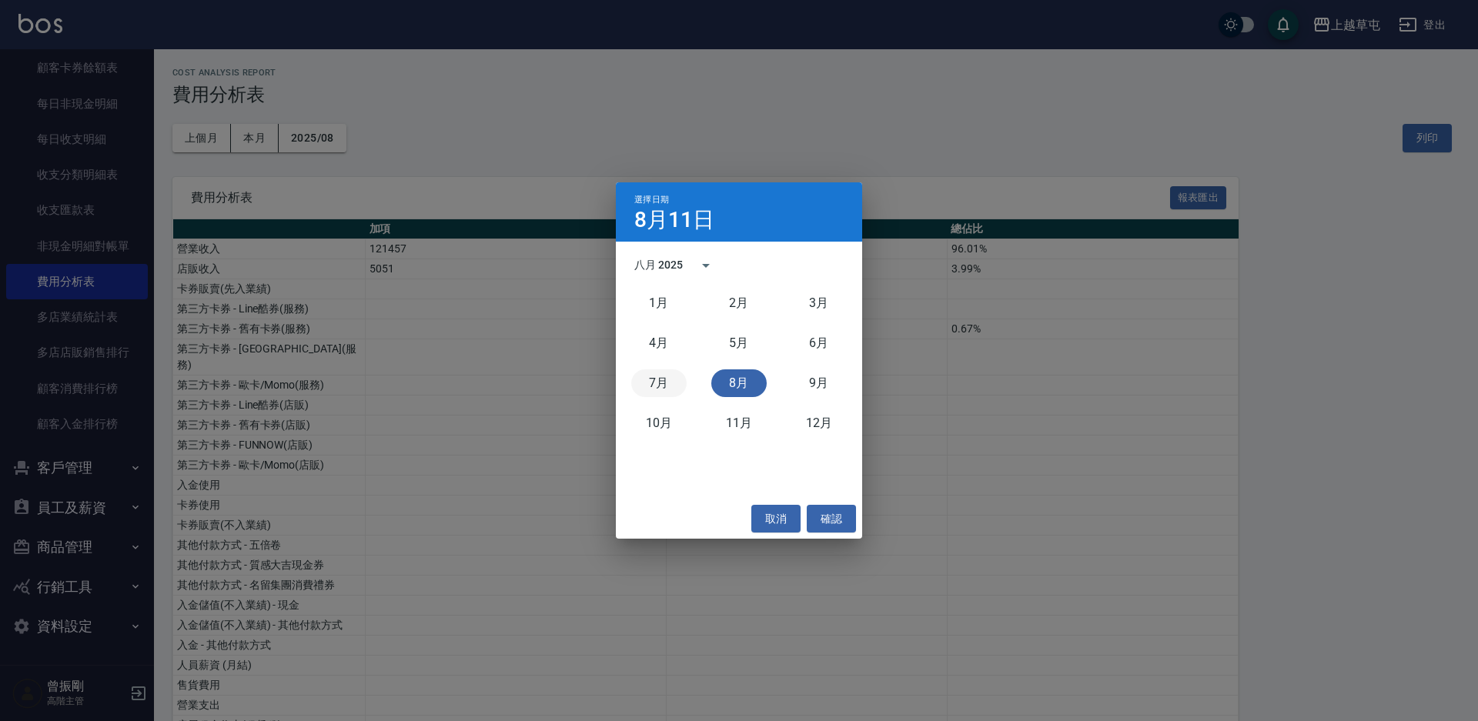 The height and width of the screenshot is (721, 1478). What do you see at coordinates (659, 343) in the screenshot?
I see `button: 四月` at bounding box center [659, 343].